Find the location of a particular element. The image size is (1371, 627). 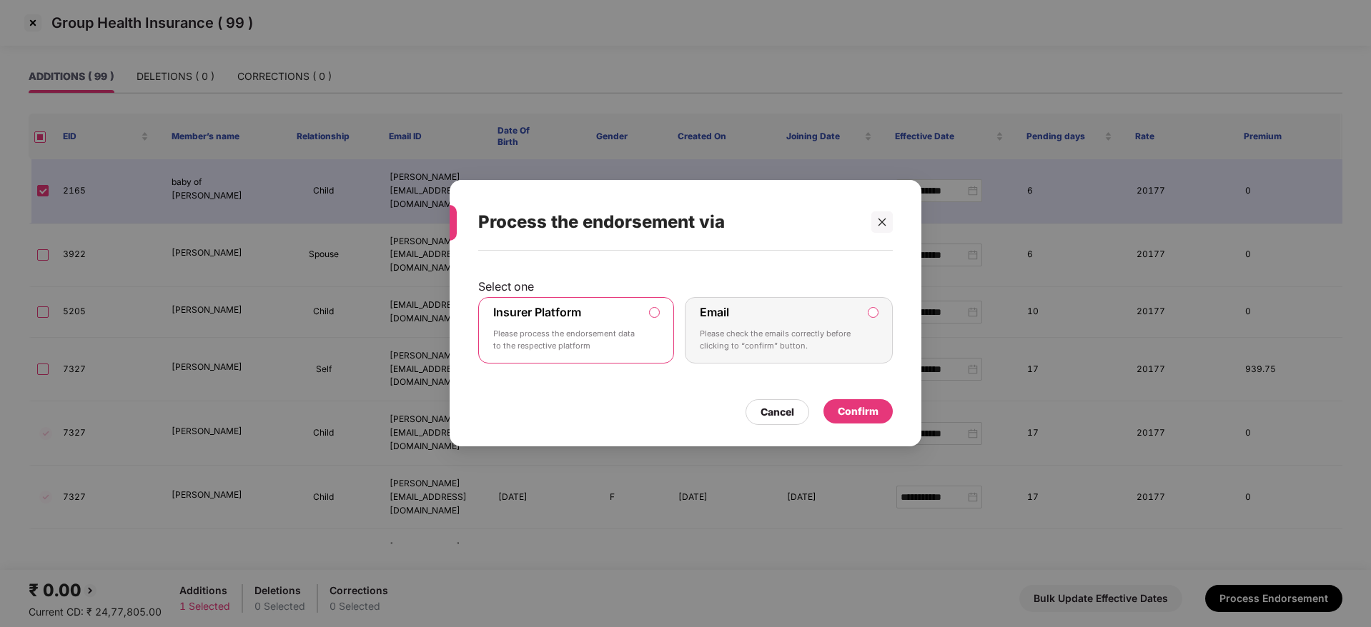

input: Insurer PlatformPlease process the endorsement data to the respective platform is located at coordinates (654, 312).